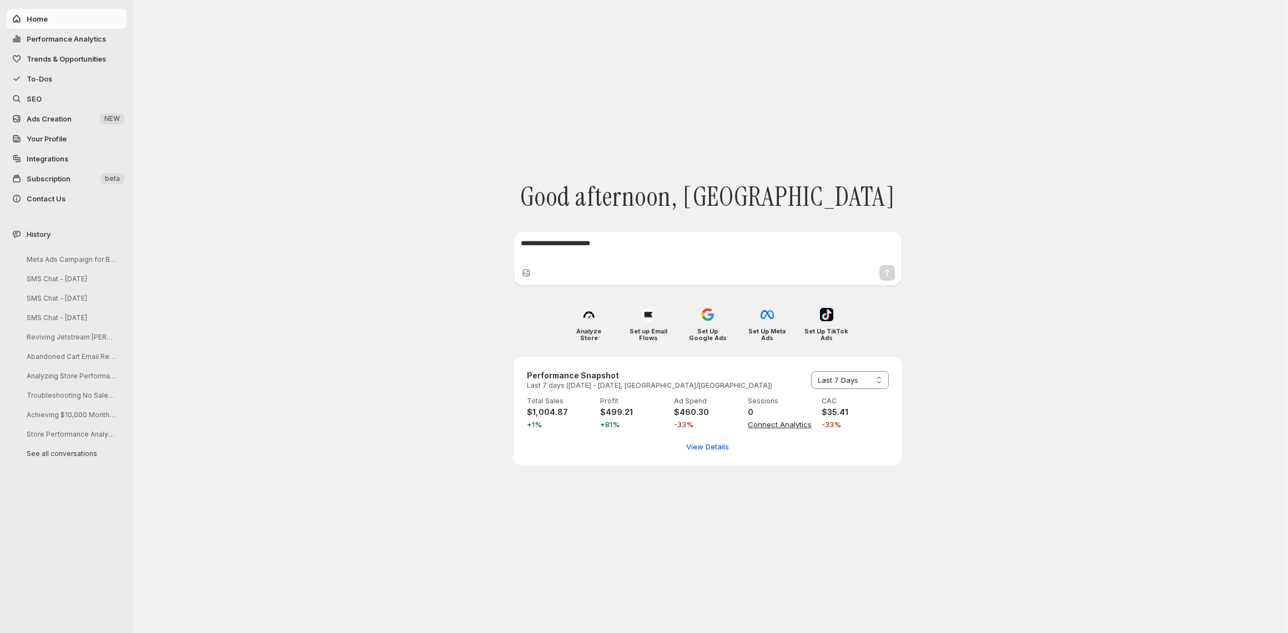 The width and height of the screenshot is (1288, 633). Describe the element at coordinates (67, 139) in the screenshot. I see `a: Your Profile` at that location.